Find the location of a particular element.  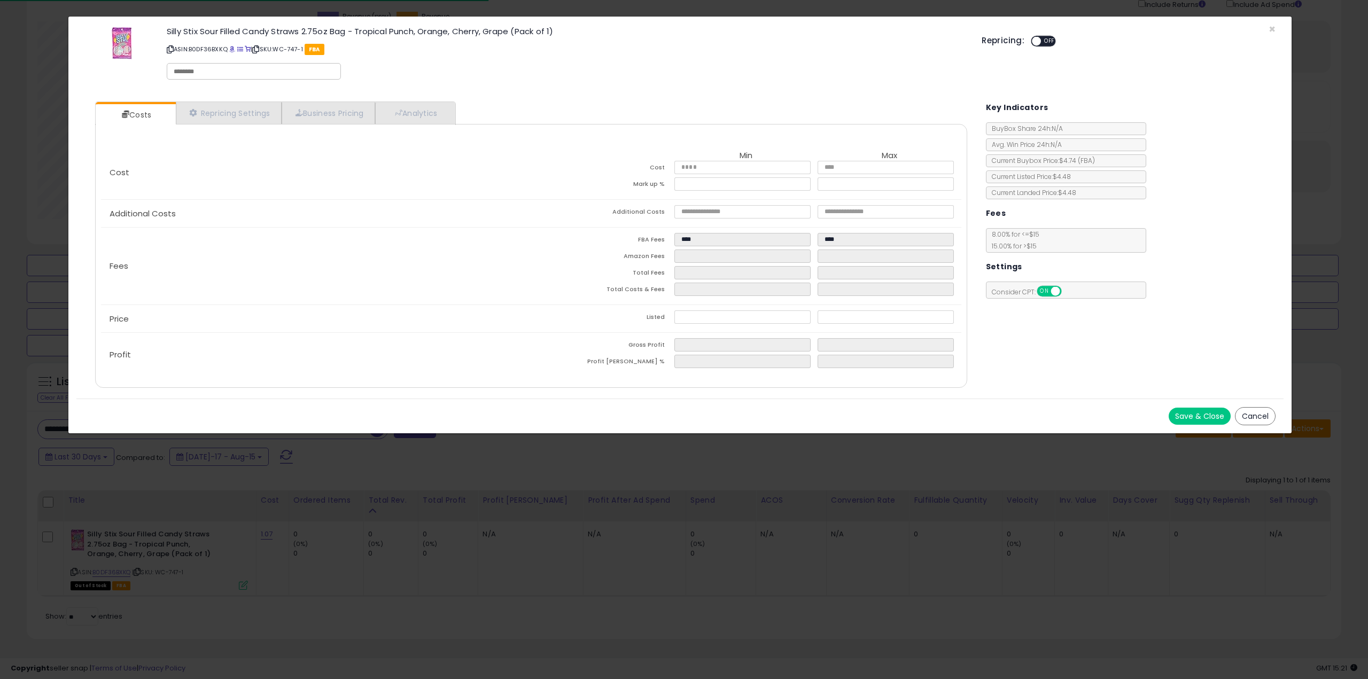

span: BuyBox Share 24h: N/A is located at coordinates (1025, 128).